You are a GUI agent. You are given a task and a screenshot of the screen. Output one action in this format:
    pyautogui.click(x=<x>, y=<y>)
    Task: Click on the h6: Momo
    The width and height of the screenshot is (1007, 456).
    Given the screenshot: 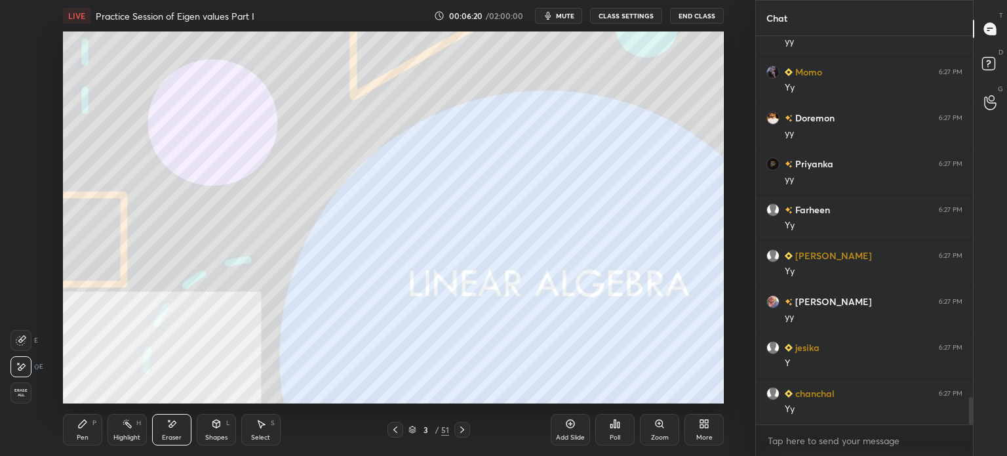 What is the action you would take?
    pyautogui.click(x=807, y=71)
    